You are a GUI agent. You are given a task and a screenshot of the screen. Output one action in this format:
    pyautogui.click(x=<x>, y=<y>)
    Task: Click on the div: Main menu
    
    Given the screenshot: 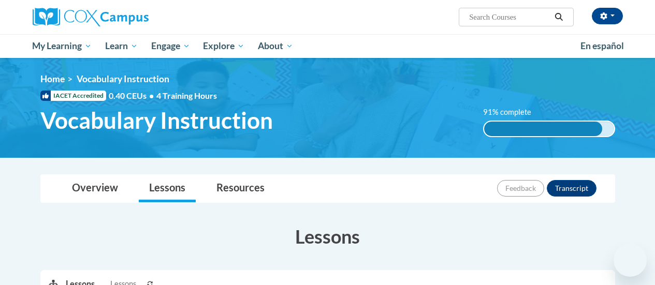 What is the action you would take?
    pyautogui.click(x=328, y=46)
    